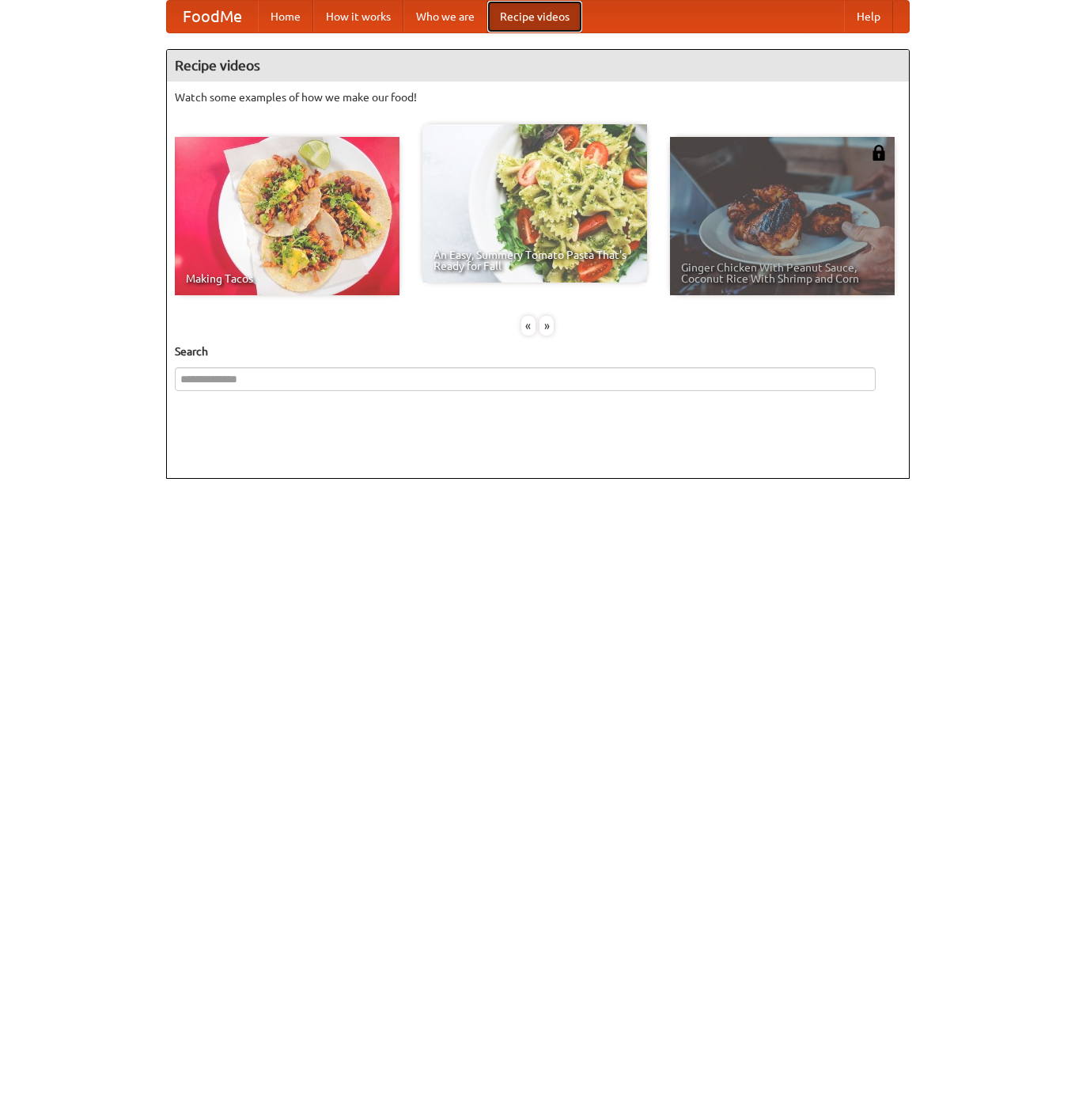 The width and height of the screenshot is (1075, 1120). What do you see at coordinates (869, 17) in the screenshot?
I see `a: Help` at bounding box center [869, 17].